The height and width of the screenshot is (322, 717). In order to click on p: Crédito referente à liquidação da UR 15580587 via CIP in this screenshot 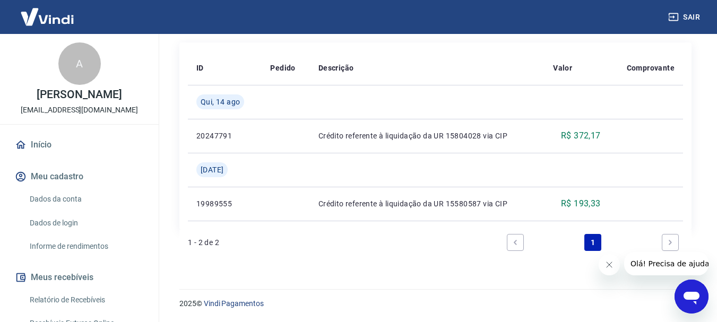, I will do `click(427, 204)`.